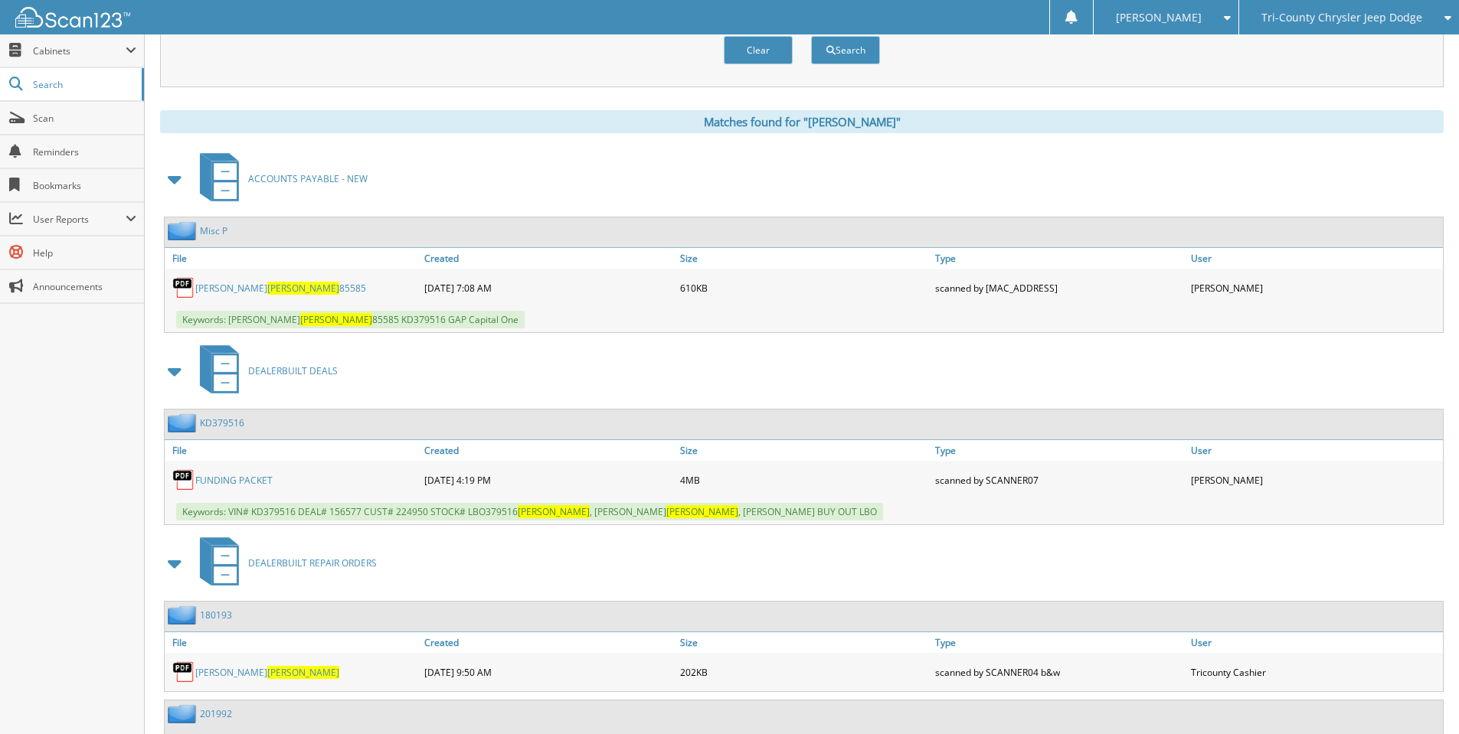  What do you see at coordinates (79, 51) in the screenshot?
I see `span: Cabinets` at bounding box center [79, 51].